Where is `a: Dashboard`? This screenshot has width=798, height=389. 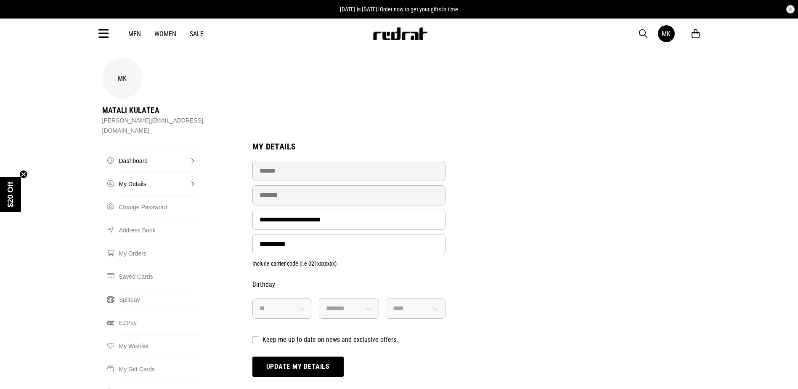
a: Dashboard is located at coordinates (158, 160).